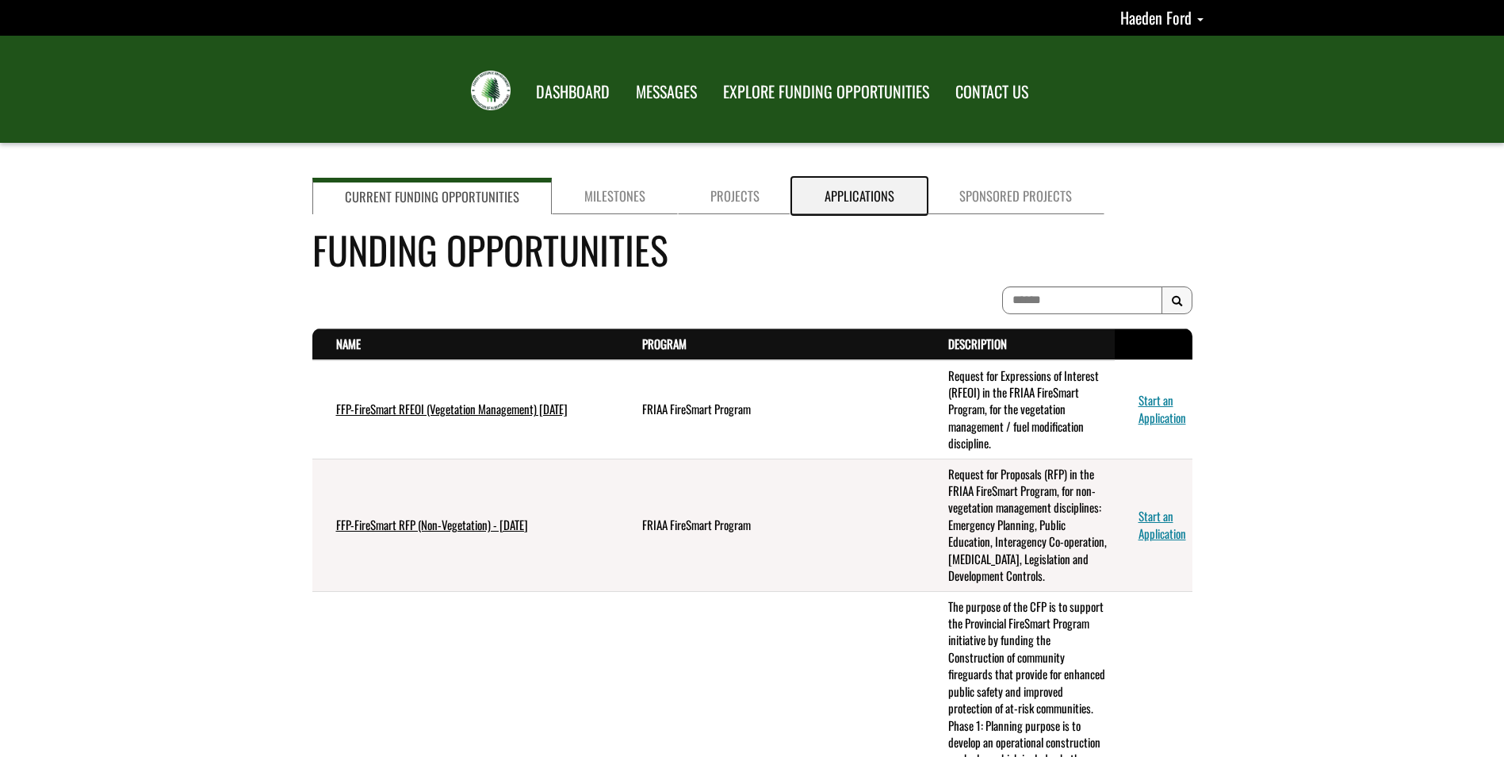  I want to click on button: Search Results, so click(1177, 301).